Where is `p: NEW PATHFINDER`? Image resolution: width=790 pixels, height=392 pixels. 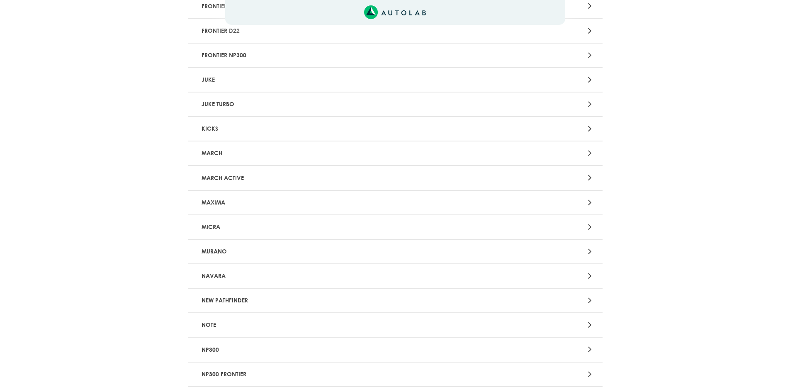 p: NEW PATHFINDER is located at coordinates (327, 300).